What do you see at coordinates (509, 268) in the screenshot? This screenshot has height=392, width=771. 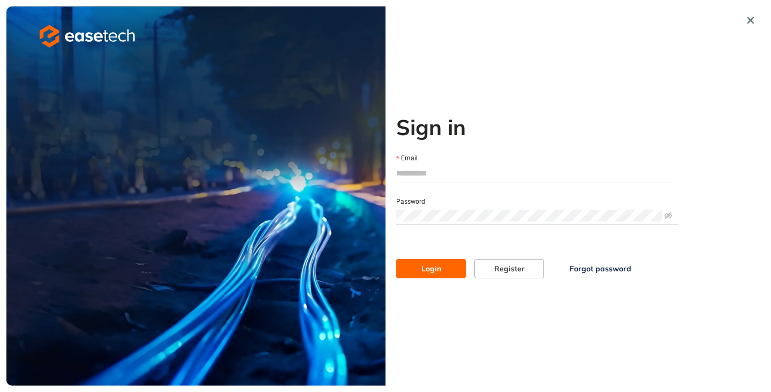 I see `button: Register` at bounding box center [509, 268].